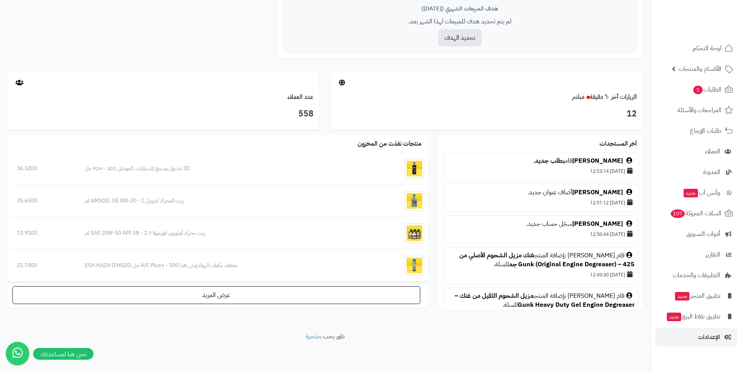  I want to click on a: غنك مزيل الشحوم الأصلي من Gunk (Original Engine Degreaser) – 425 جم, so click(547, 260).